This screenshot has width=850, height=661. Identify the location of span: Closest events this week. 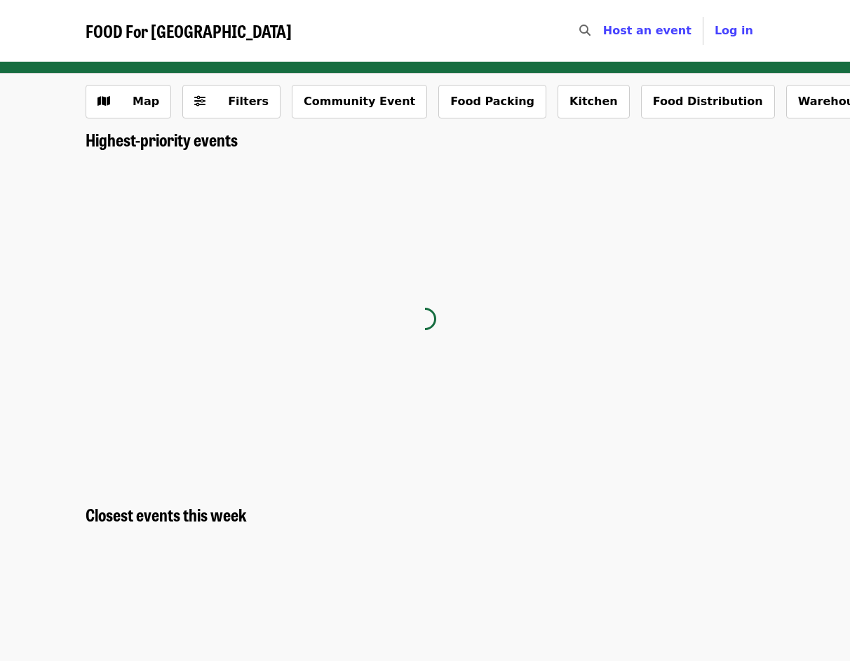
(166, 514).